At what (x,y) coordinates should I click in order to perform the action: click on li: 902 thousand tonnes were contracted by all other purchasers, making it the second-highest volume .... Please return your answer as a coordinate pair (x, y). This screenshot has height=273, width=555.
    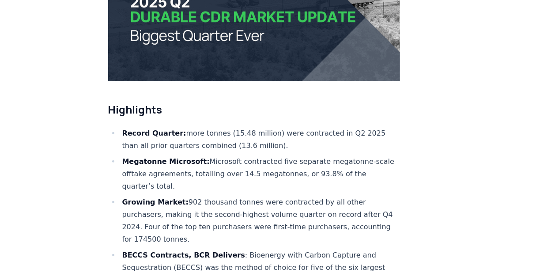
    Looking at the image, I should click on (260, 221).